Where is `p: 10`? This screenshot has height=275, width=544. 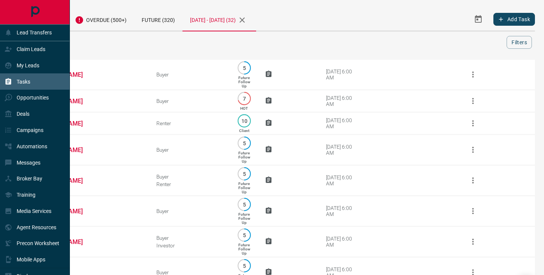
p: 10 is located at coordinates (244, 121).